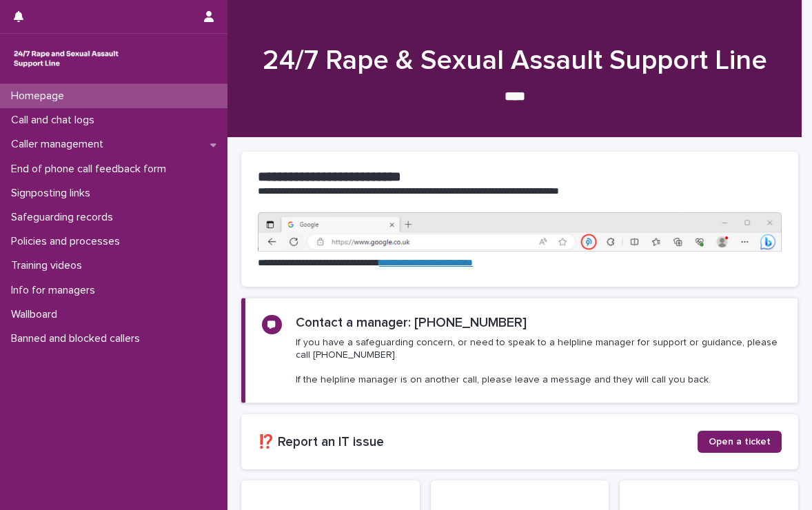  Describe the element at coordinates (65, 217) in the screenshot. I see `p: Safeguarding records` at that location.